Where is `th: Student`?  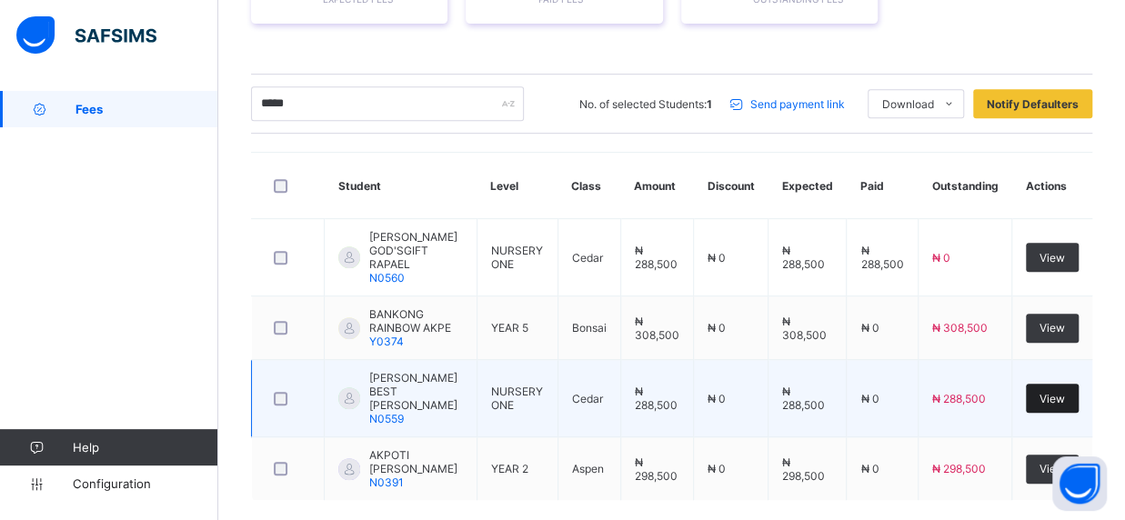
th: Student is located at coordinates (401, 186).